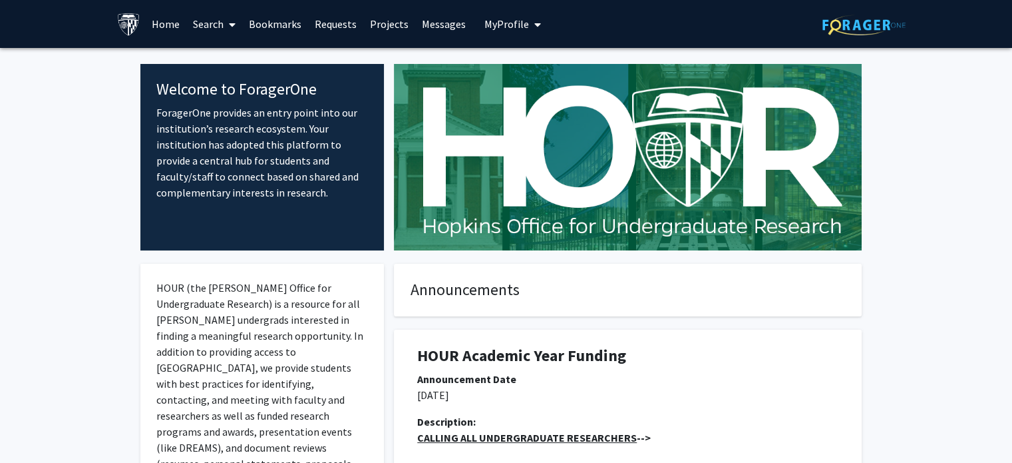 This screenshot has width=1012, height=463. I want to click on a: Search, so click(214, 24).